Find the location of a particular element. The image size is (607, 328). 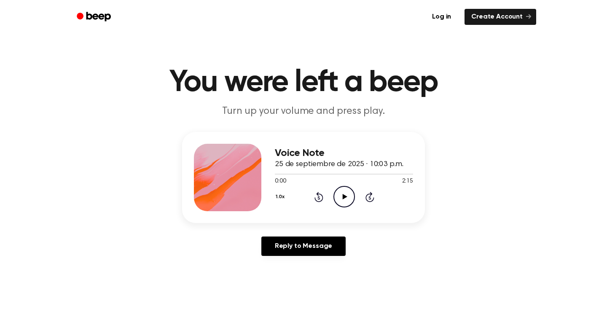

span: 2:15 is located at coordinates (407, 181).